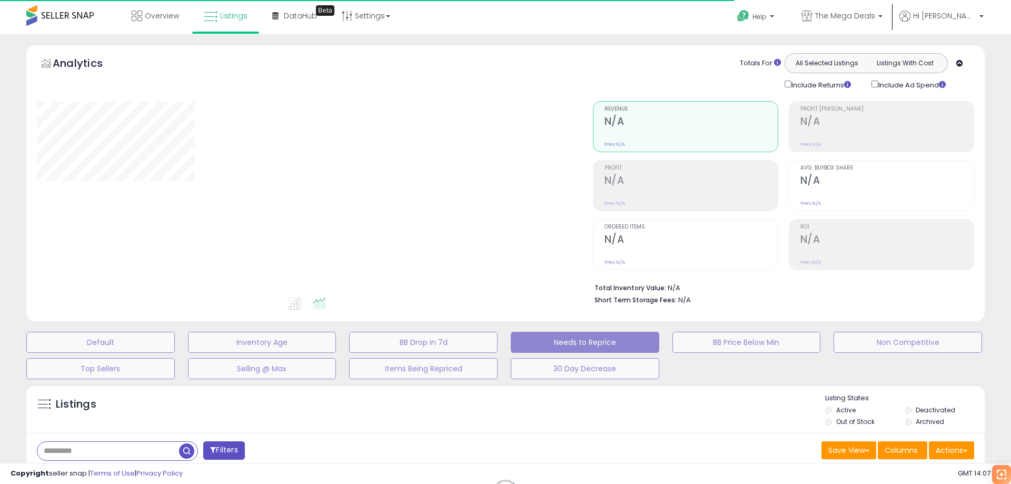 Image resolution: width=1011 pixels, height=484 pixels. Describe the element at coordinates (845, 16) in the screenshot. I see `span: The Mega Deals` at that location.